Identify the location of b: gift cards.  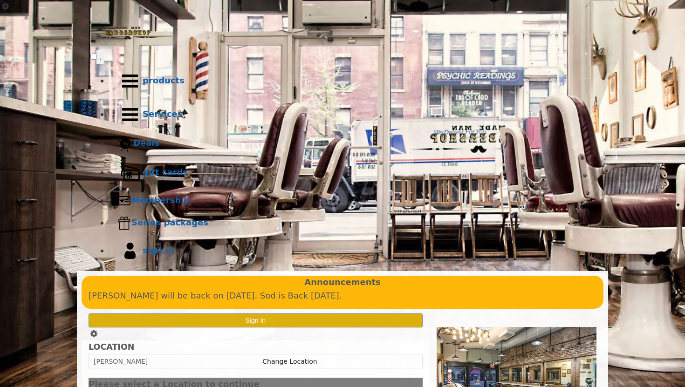
(165, 172).